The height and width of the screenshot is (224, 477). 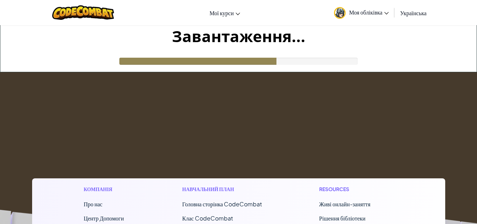 I want to click on a: Клас CodeCombat, so click(x=208, y=218).